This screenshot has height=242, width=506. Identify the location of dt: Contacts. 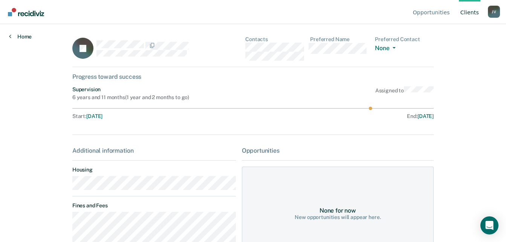
(275, 39).